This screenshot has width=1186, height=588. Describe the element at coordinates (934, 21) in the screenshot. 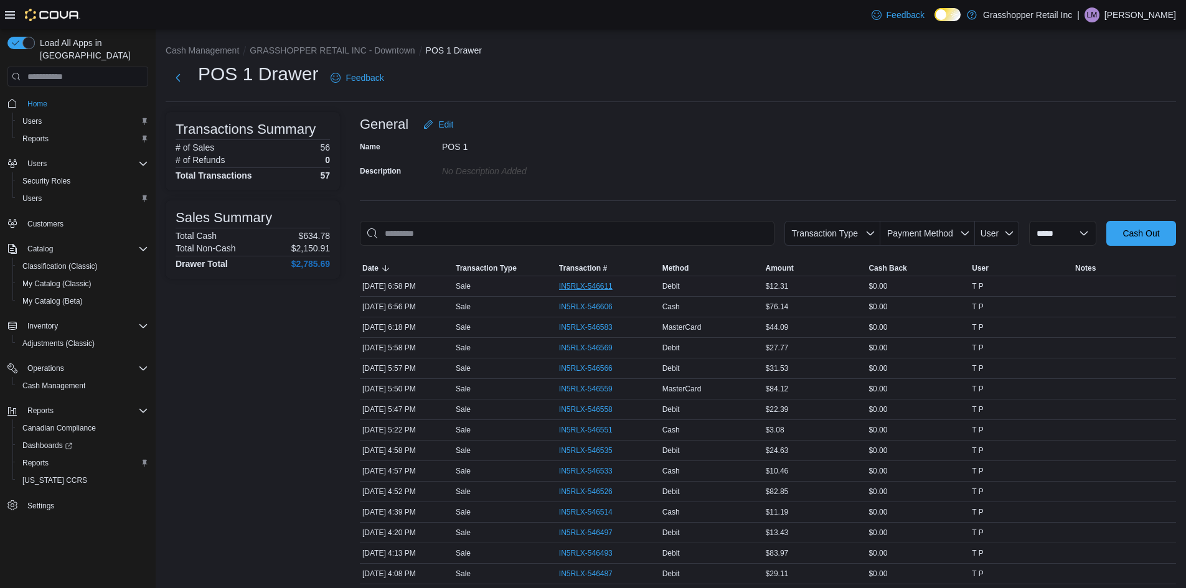

I see `span: Dark Mode` at that location.